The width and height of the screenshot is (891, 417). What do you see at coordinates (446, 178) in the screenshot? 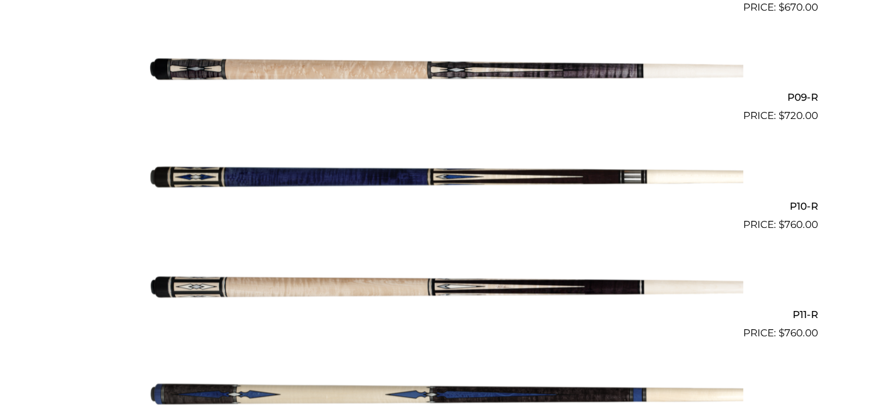
I see `img: P10-R` at bounding box center [446, 178].